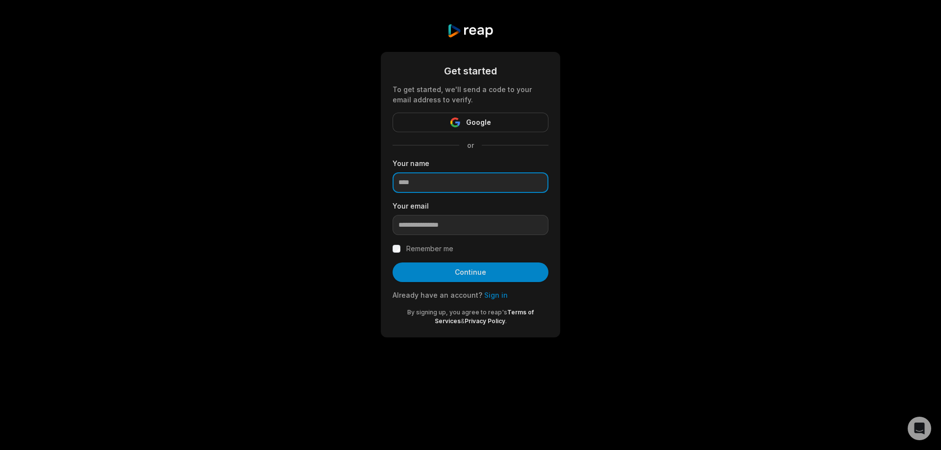  What do you see at coordinates (470, 145) in the screenshot?
I see `span: or` at bounding box center [470, 145].